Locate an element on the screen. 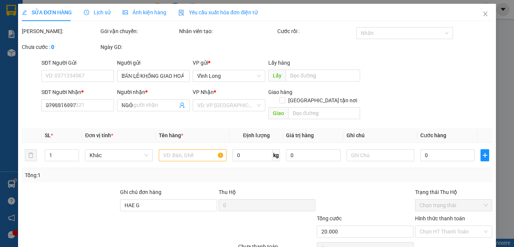  button: delete is located at coordinates (31, 155).